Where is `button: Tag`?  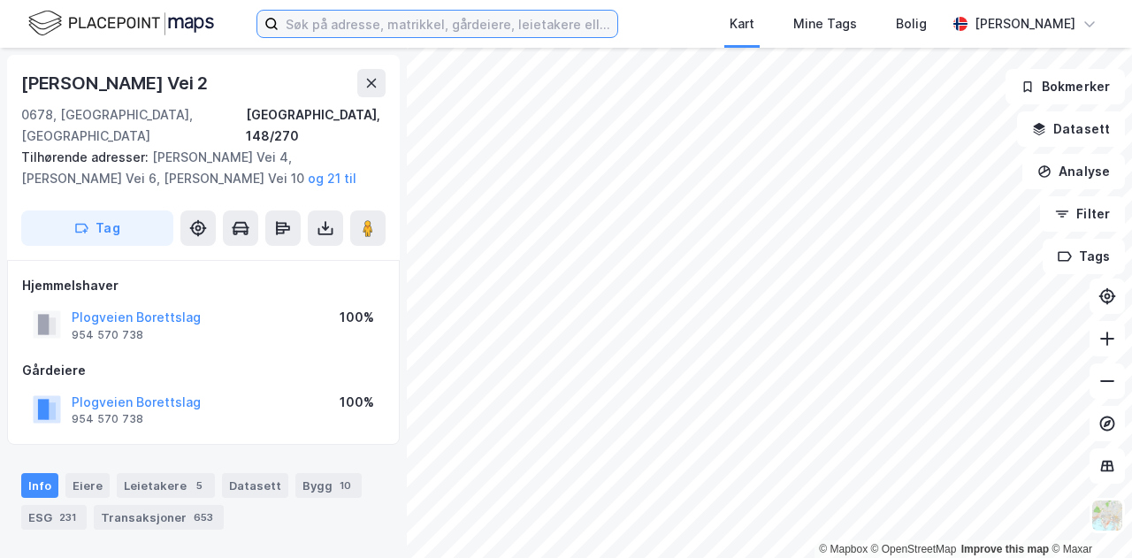
button: Tag is located at coordinates (97, 228).